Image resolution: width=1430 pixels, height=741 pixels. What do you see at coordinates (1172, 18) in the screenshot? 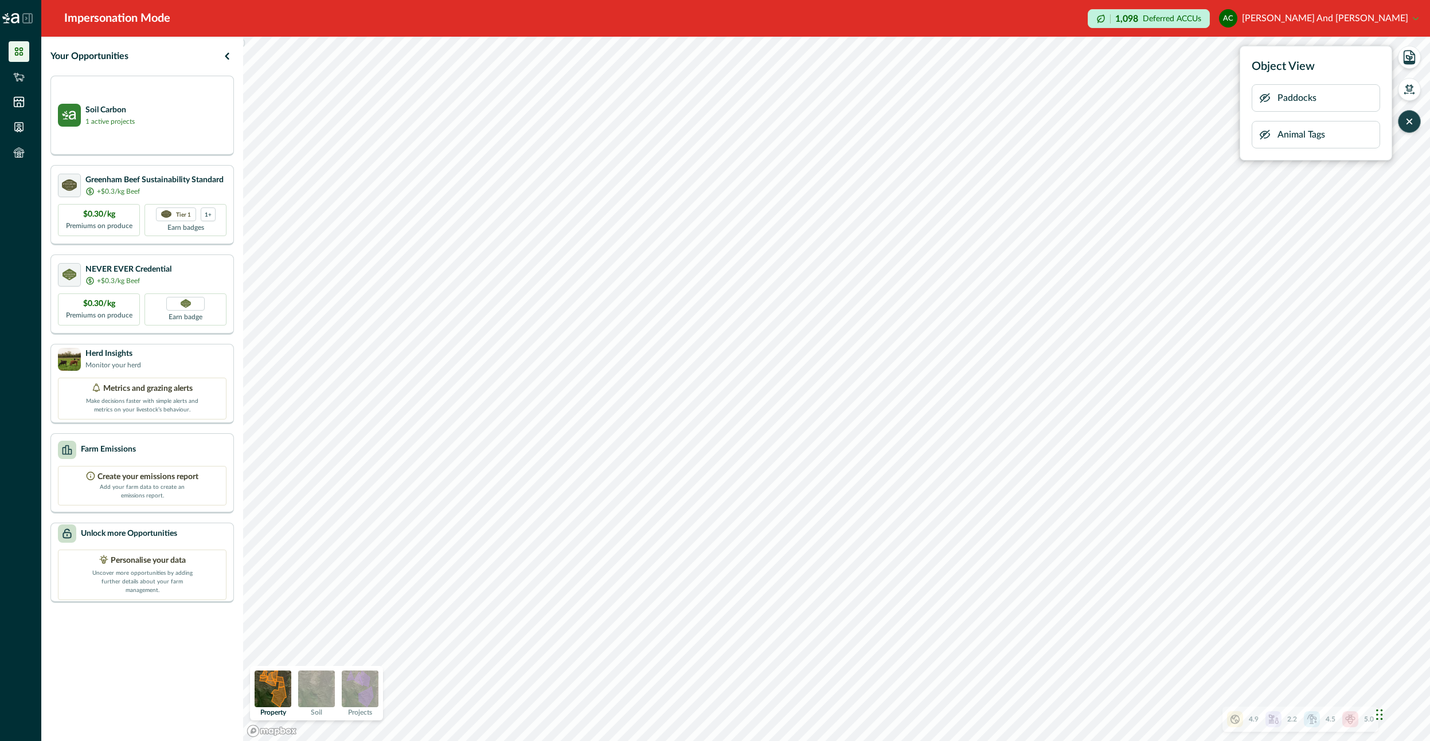
I see `p: Deferred ACCUs` at bounding box center [1172, 18].